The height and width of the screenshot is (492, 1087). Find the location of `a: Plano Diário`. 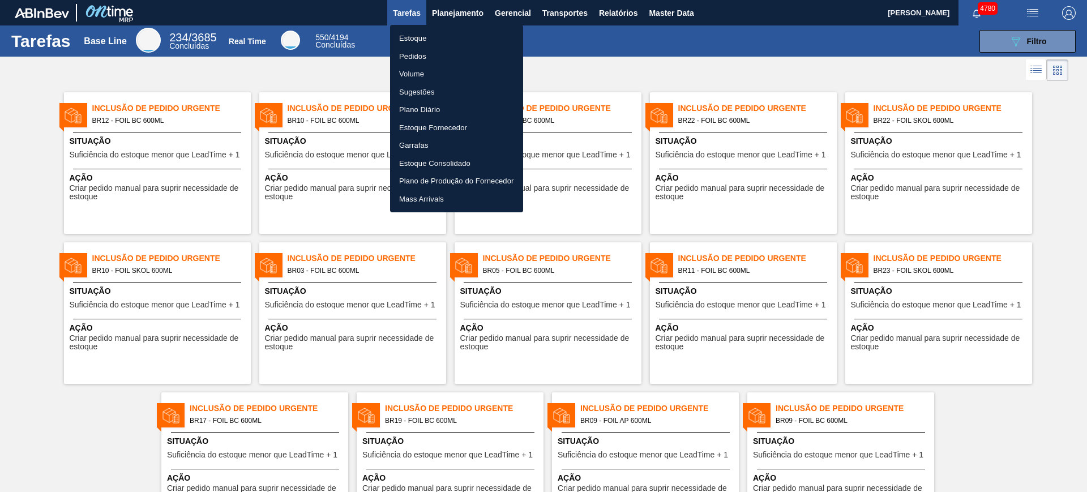

a: Plano Diário is located at coordinates (456, 110).